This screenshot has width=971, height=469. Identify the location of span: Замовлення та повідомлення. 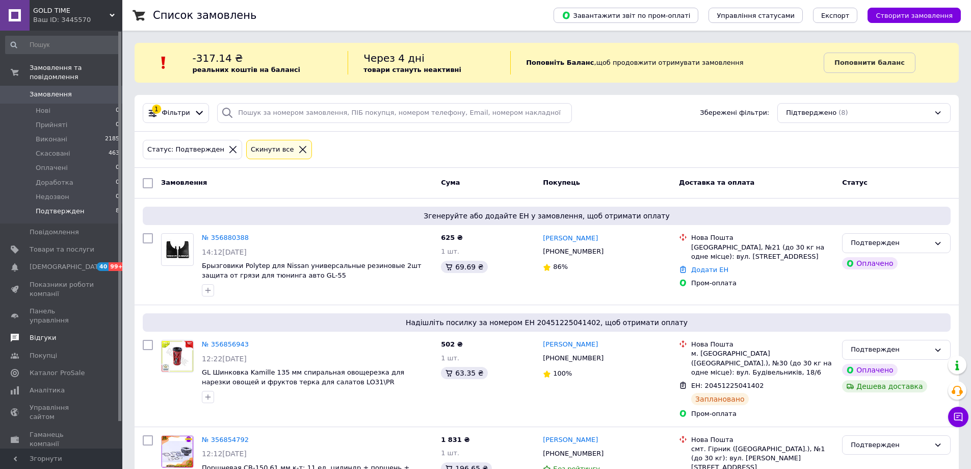
(76, 72).